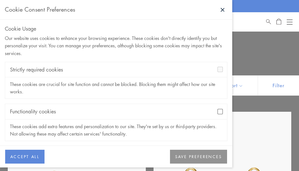 The width and height of the screenshot is (299, 171). What do you see at coordinates (25, 157) in the screenshot?
I see `button: ACCEPT ALL` at bounding box center [25, 157].